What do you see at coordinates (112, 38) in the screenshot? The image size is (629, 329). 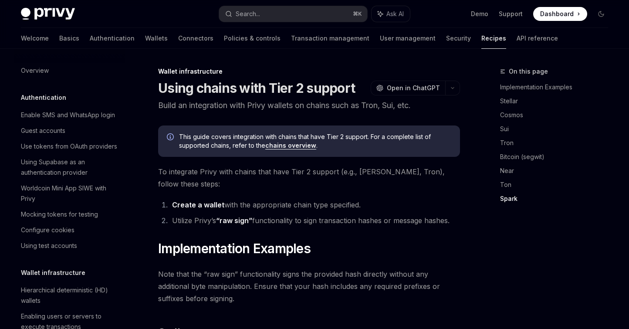 I see `a: Authentication` at bounding box center [112, 38].